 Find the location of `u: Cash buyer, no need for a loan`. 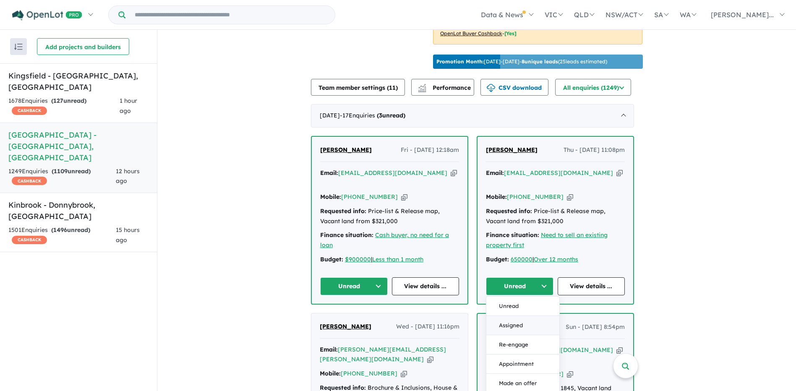

u: Cash buyer, no need for a loan is located at coordinates (385, 240).